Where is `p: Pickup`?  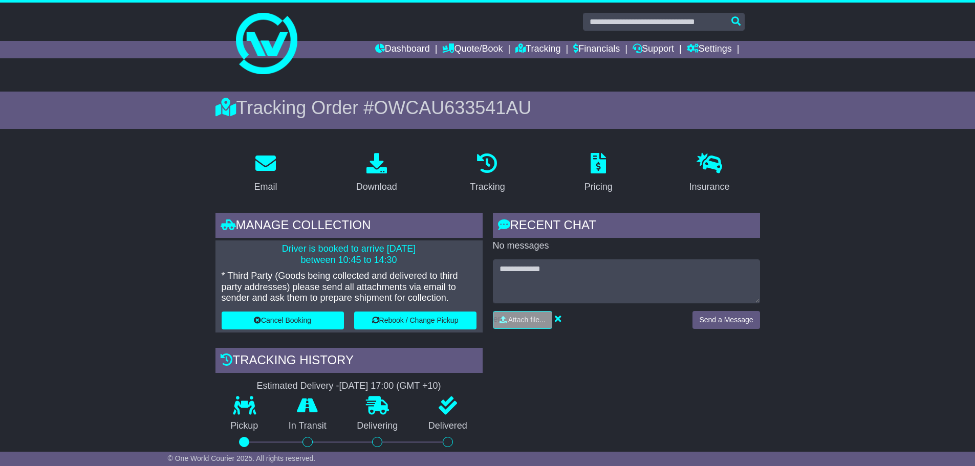 p: Pickup is located at coordinates (245, 426).